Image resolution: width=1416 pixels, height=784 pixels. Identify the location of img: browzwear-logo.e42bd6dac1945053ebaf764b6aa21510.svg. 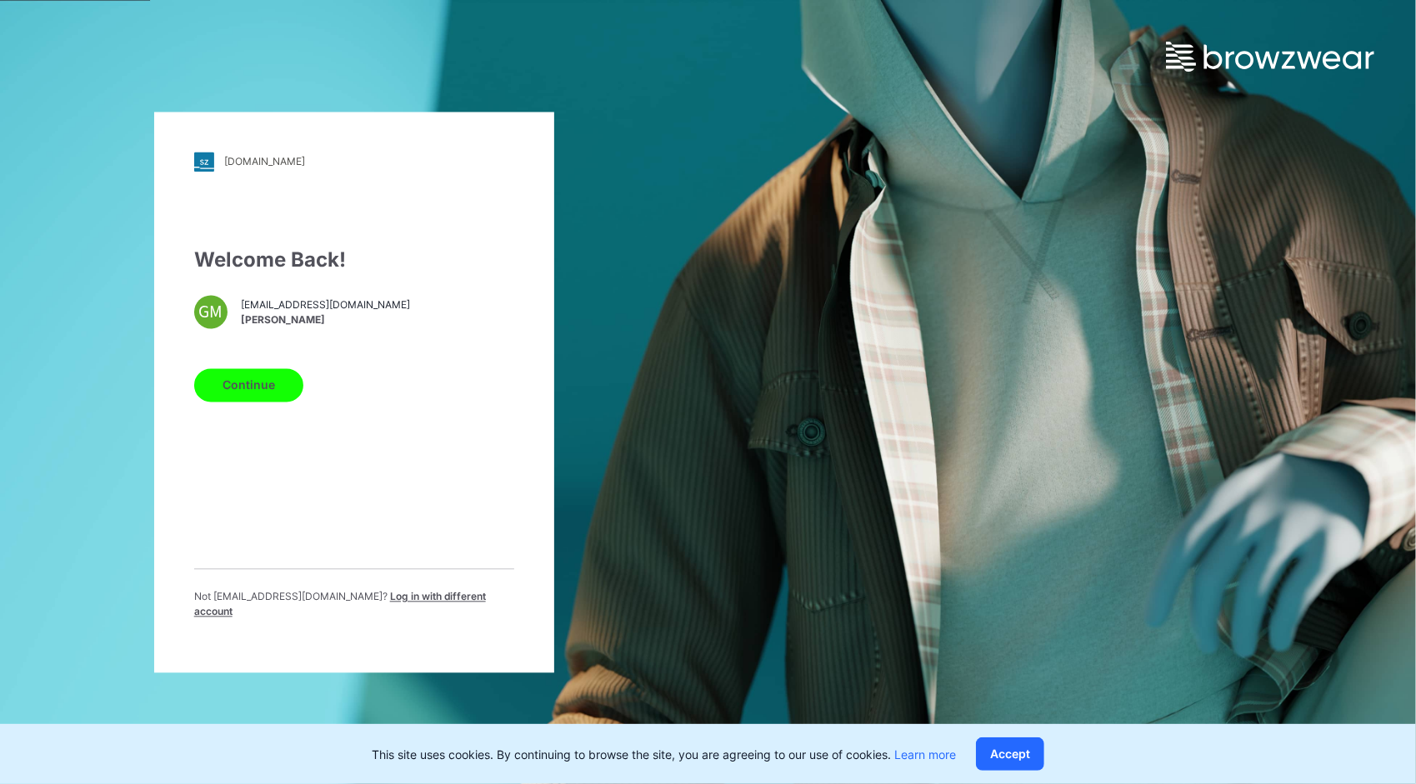
(1270, 57).